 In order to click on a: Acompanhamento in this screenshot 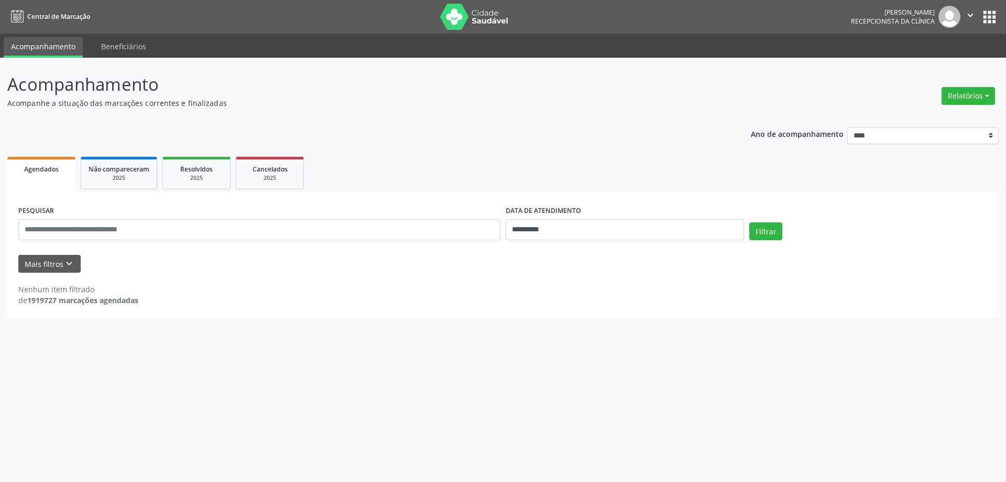, I will do `click(43, 47)`.